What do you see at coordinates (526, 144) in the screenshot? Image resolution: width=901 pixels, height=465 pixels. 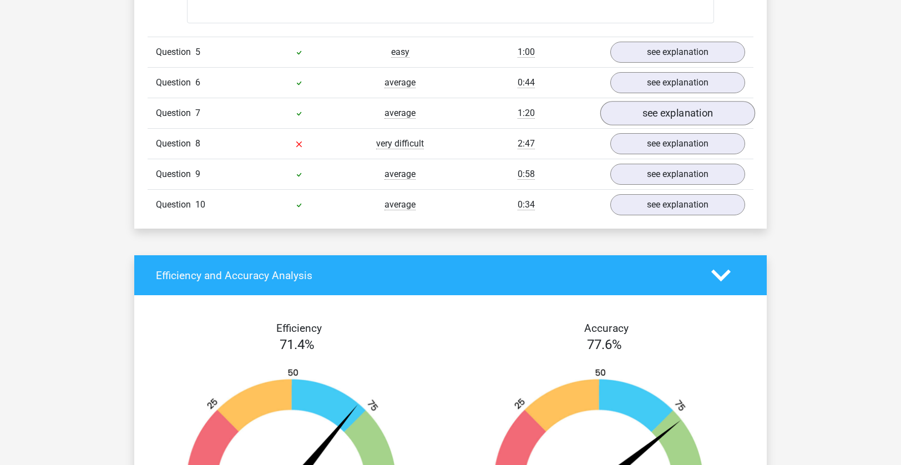 I see `span: 2:47` at bounding box center [526, 144].